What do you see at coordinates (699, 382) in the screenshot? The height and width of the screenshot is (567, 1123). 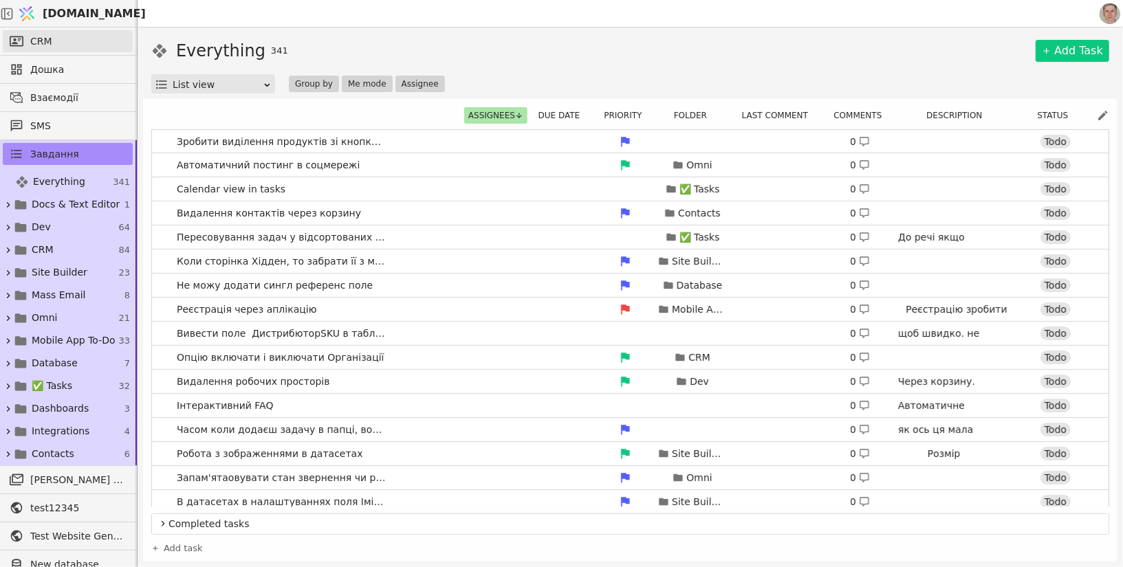 I see `p: Dev` at bounding box center [699, 382].